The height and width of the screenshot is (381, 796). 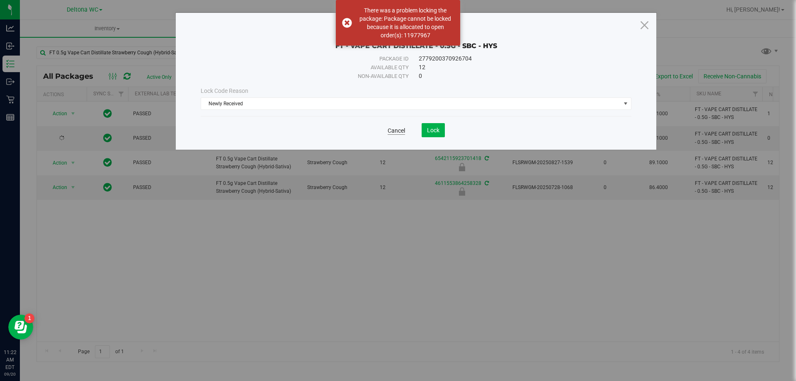 What do you see at coordinates (411, 104) in the screenshot?
I see `span: Newly Received` at bounding box center [411, 104].